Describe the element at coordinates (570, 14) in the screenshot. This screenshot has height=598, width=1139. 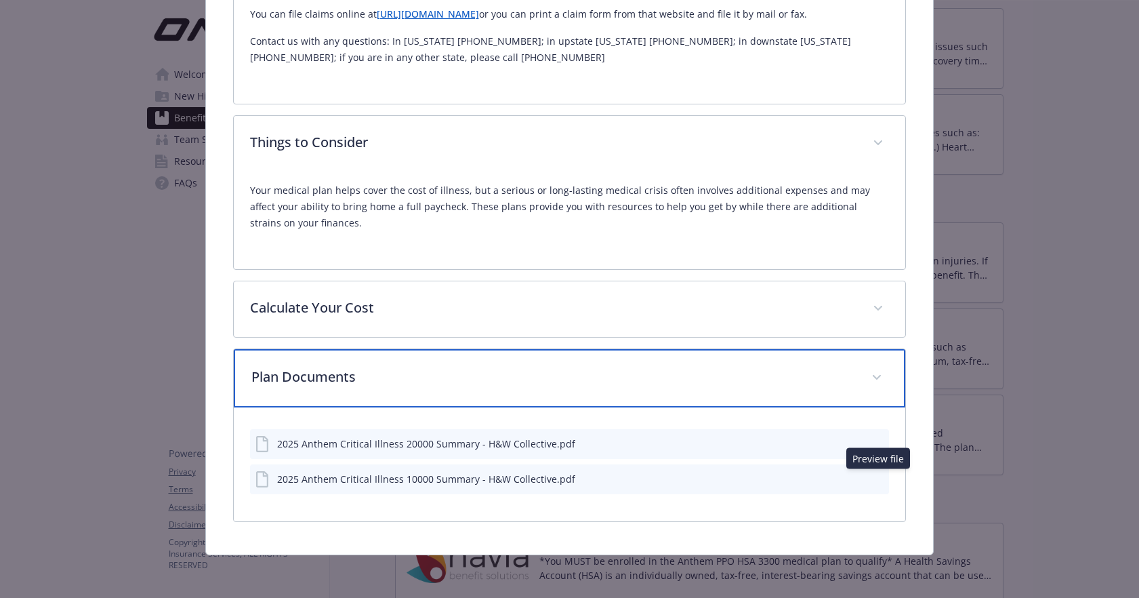
I see `p: You can file claims online at or you can print a claim form from that website and file it by mail...` at that location.